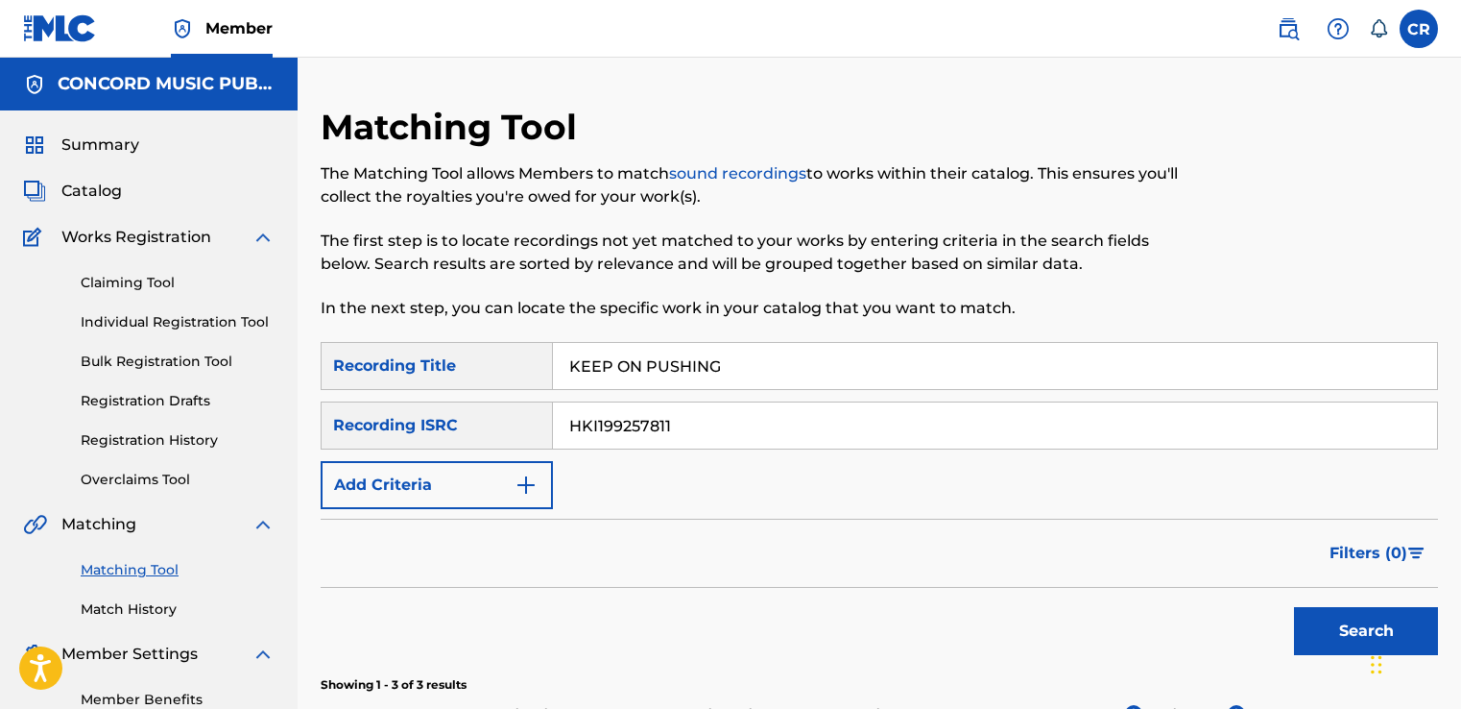 Image resolution: width=1461 pixels, height=709 pixels. I want to click on div: Chat Widget, so click(1413, 662).